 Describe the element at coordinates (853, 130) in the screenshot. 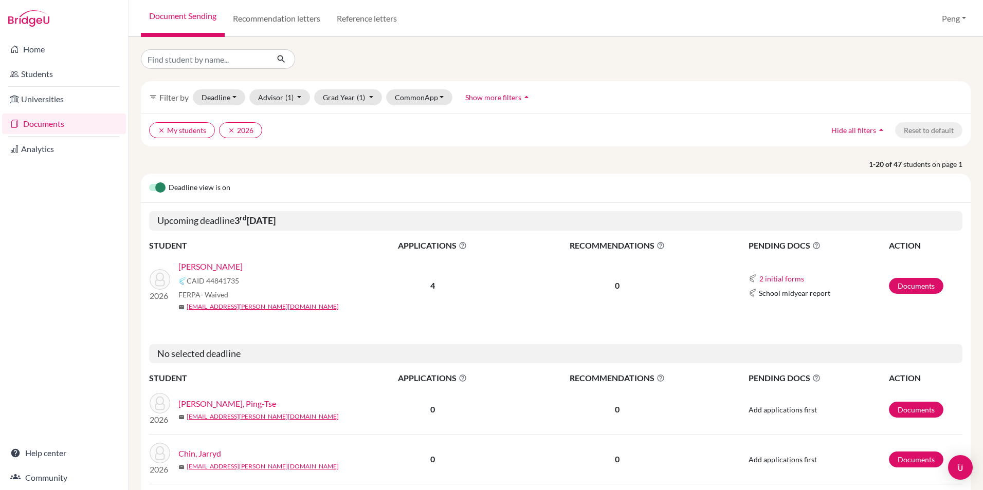

I see `span: Hide all filters` at that location.